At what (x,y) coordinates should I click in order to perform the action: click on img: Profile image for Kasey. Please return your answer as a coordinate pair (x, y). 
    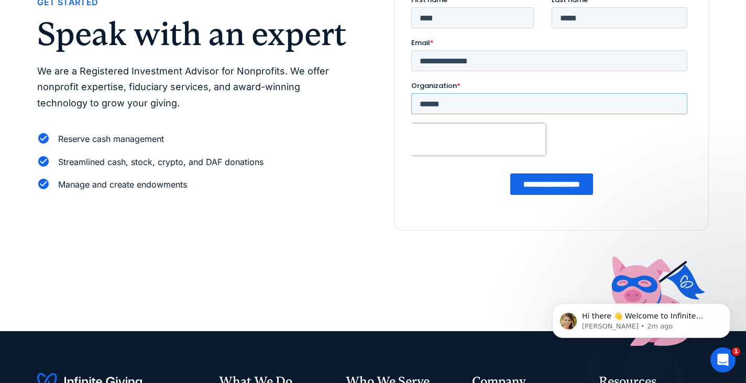
    Looking at the image, I should click on (32, 40).